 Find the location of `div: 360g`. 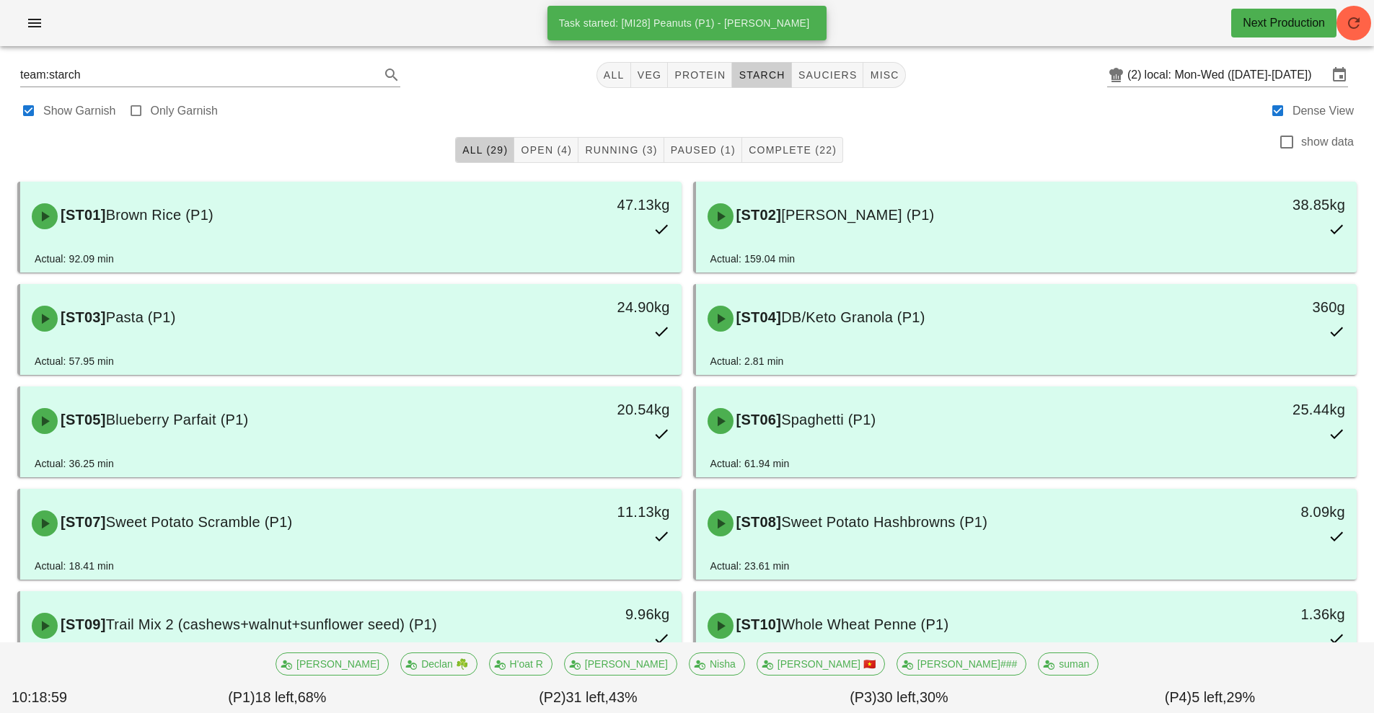

div: 360g is located at coordinates (1271, 307).